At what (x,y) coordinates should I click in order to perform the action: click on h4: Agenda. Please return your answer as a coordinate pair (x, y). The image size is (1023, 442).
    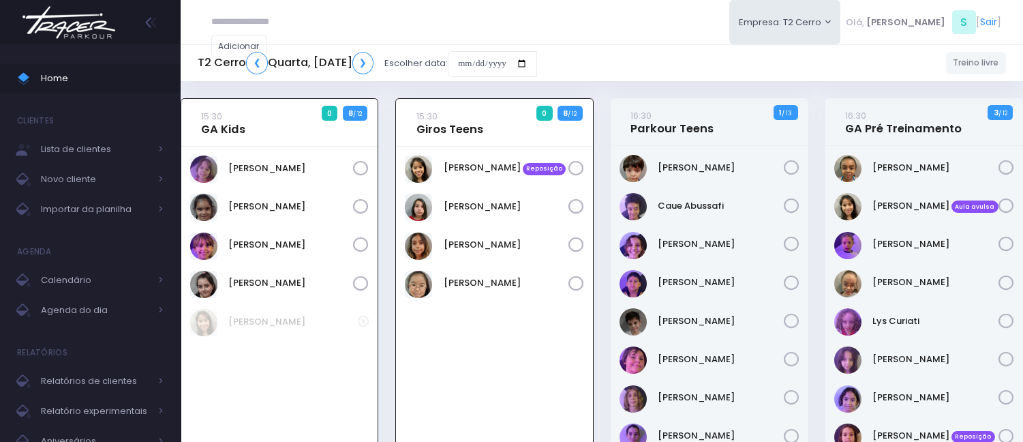
    Looking at the image, I should click on (34, 251).